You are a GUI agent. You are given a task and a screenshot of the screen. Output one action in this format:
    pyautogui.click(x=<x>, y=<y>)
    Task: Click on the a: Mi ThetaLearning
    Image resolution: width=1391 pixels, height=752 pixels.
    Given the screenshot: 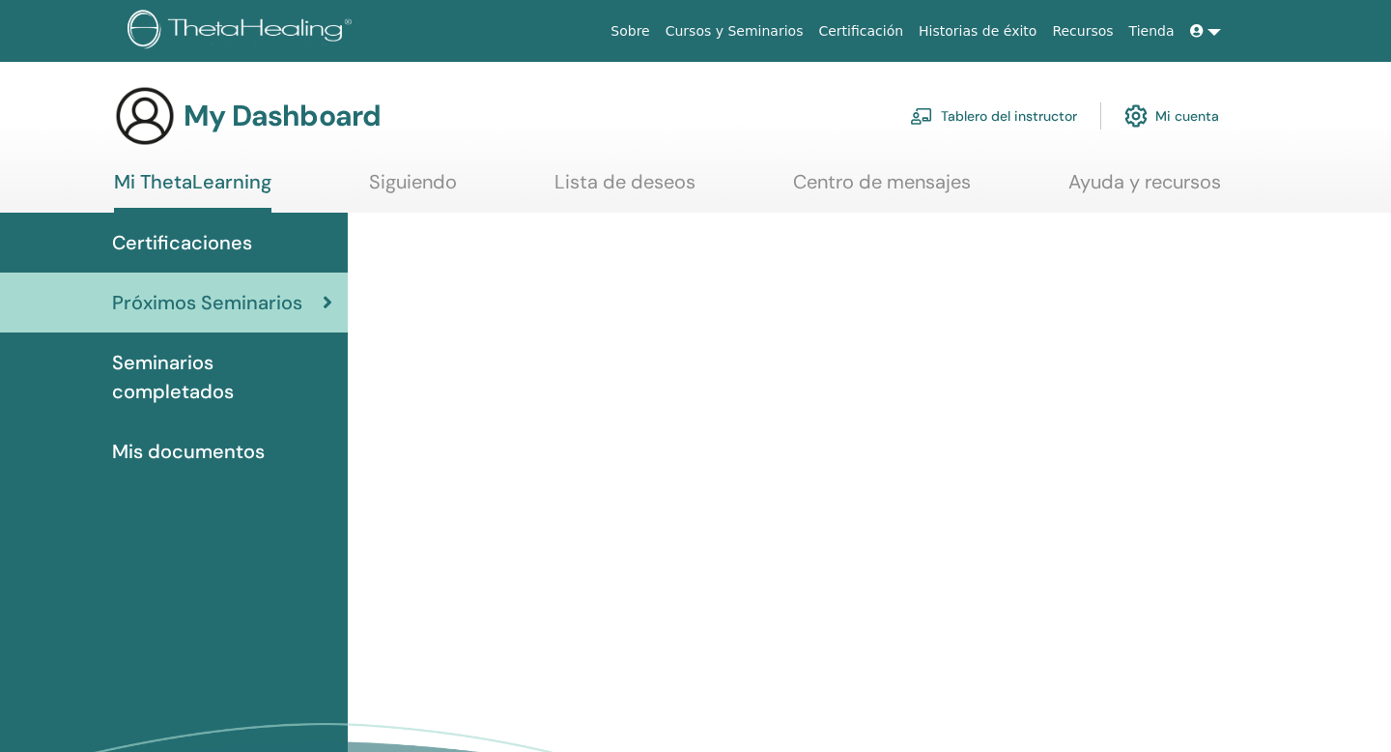 What is the action you would take?
    pyautogui.click(x=192, y=191)
    